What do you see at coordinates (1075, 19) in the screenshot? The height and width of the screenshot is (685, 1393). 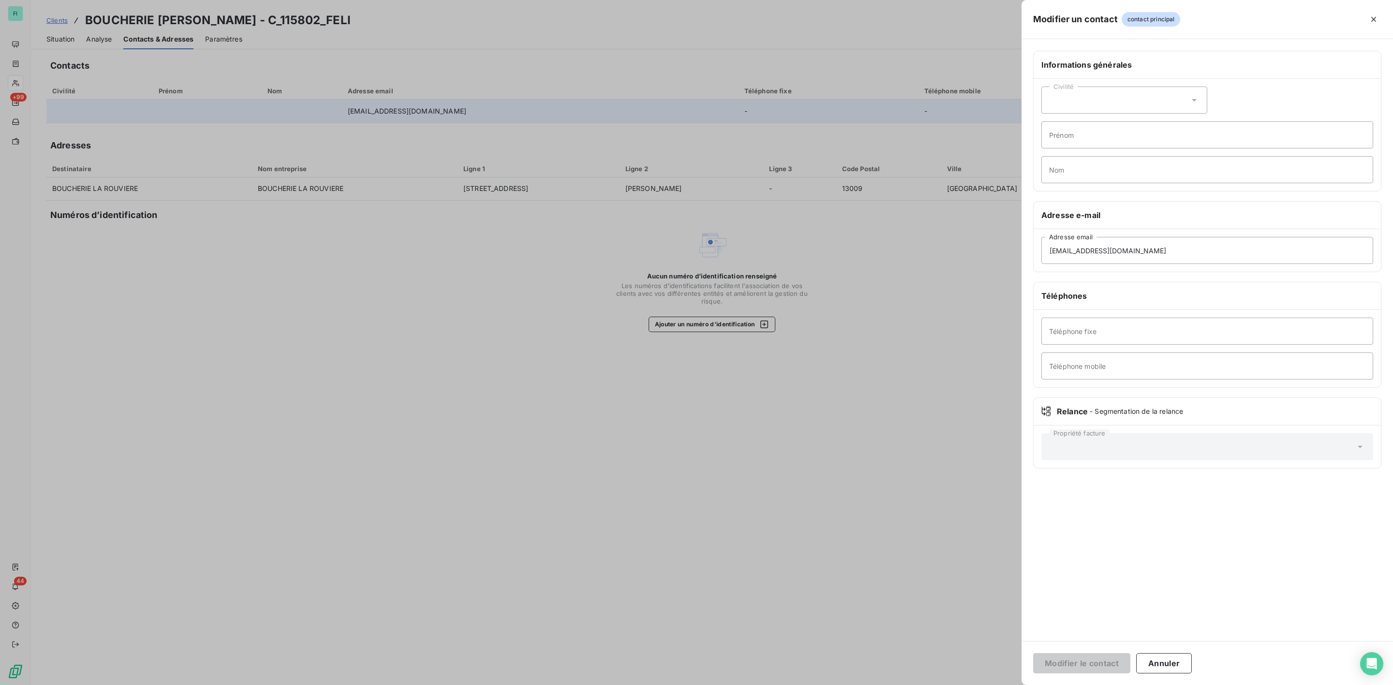 I see `h5: Modifier un contact` at bounding box center [1075, 19].